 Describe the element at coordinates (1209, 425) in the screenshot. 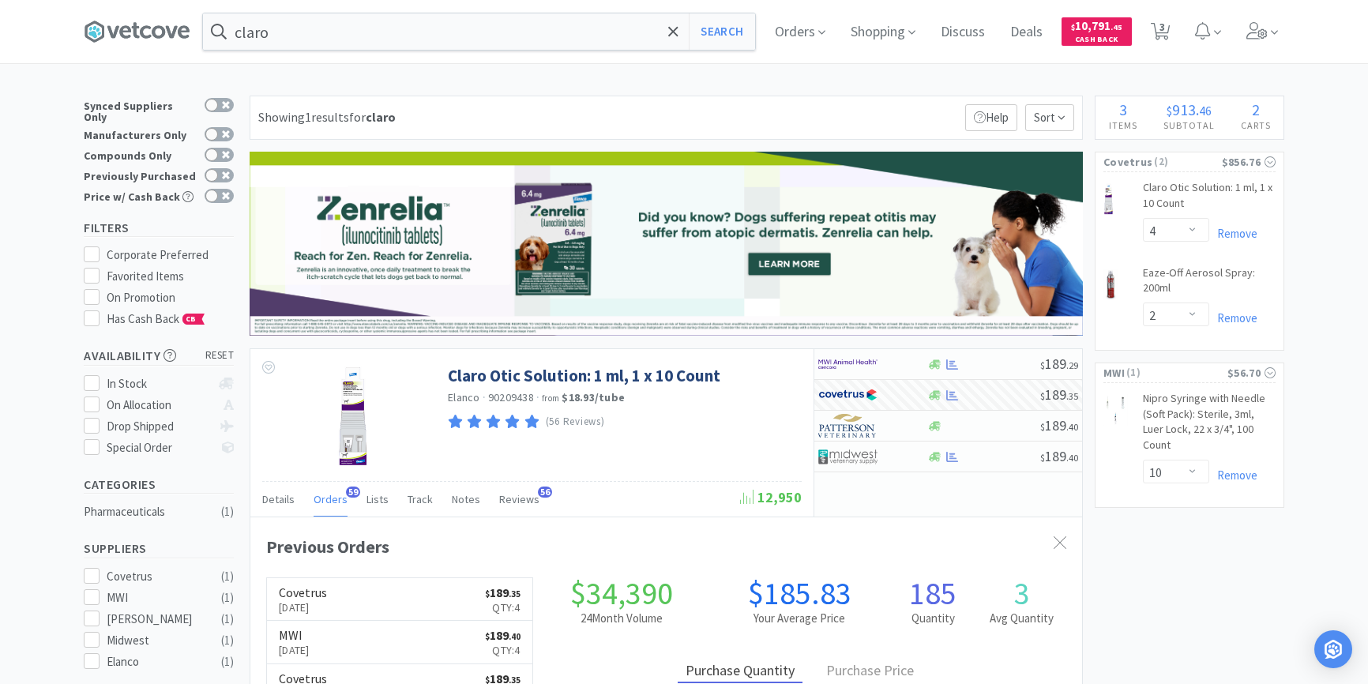

I see `a: Nipro Syringe with Needle (Soft Pack): Sterile, 3ml, Luer Lock, 22 x 3/4", 100 Count` at that location.